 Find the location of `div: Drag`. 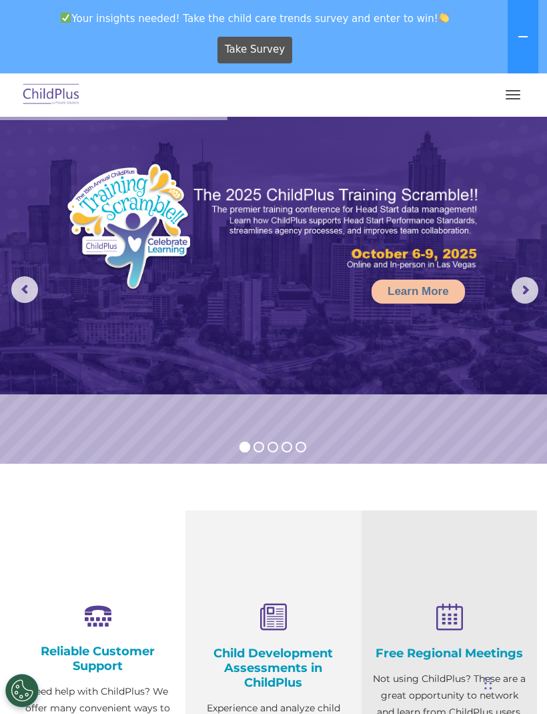

div: Drag is located at coordinates (488, 683).